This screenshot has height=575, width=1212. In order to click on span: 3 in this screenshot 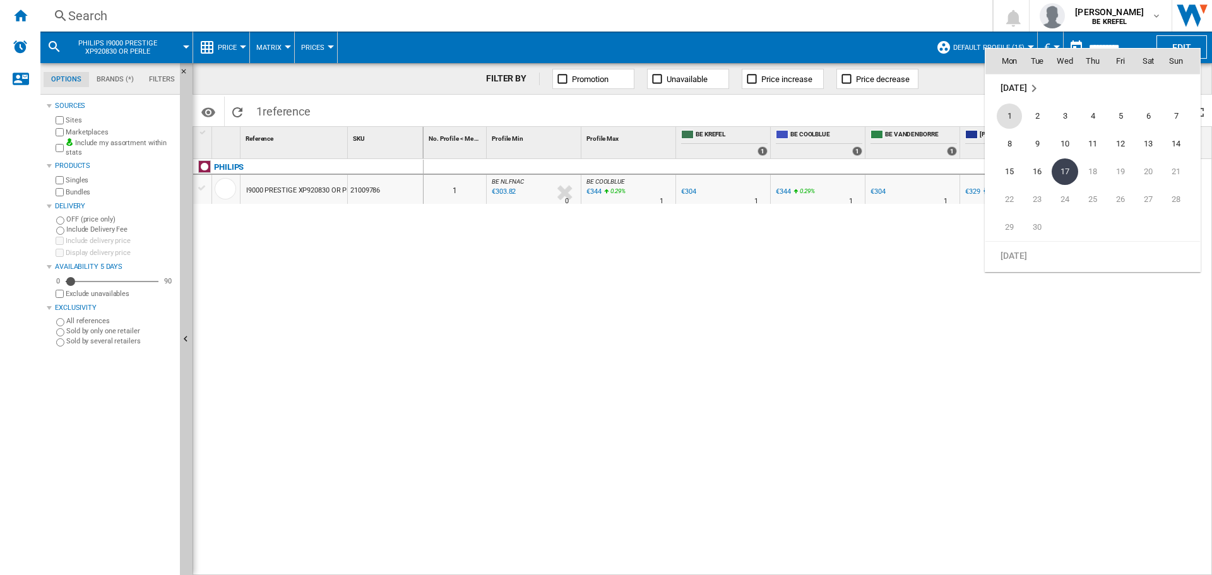, I will do `click(1065, 116)`.